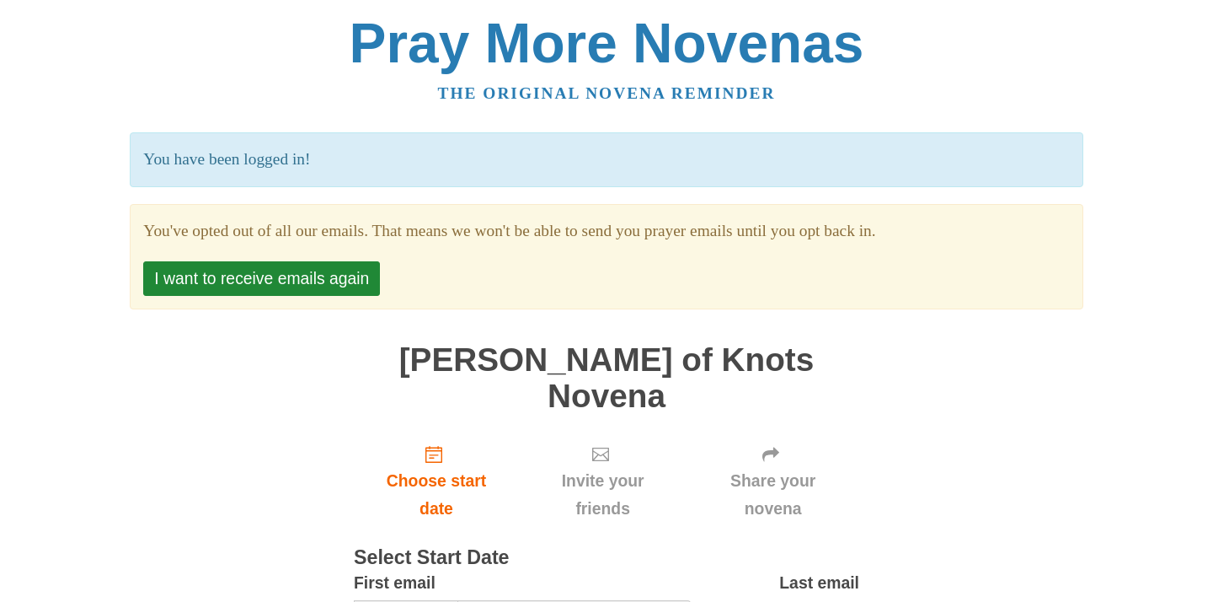 This screenshot has height=602, width=1213. What do you see at coordinates (607, 43) in the screenshot?
I see `a: Pray More Novenas` at bounding box center [607, 43].